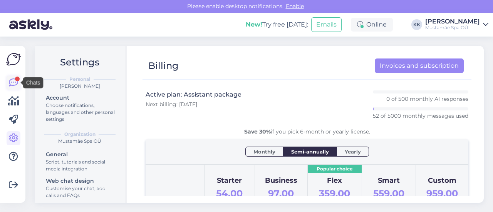 This screenshot has height=212, width=493. What do you see at coordinates (80, 166) in the screenshot?
I see `div: Script, tutorials and social media integration` at bounding box center [80, 166].